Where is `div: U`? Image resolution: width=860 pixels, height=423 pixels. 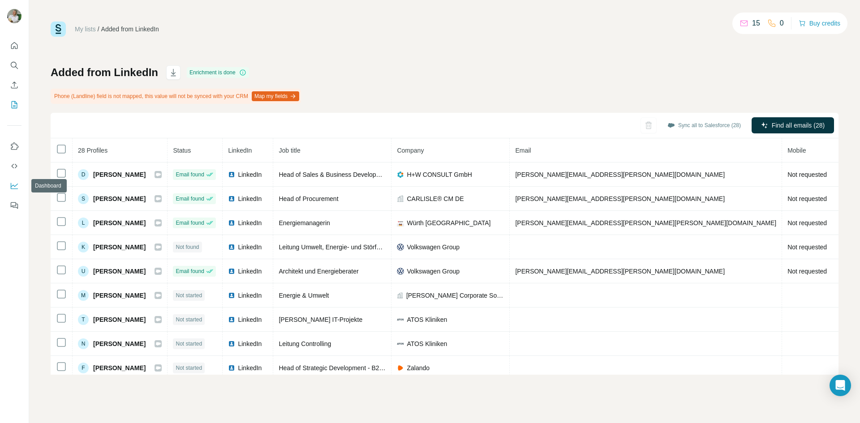 div: U is located at coordinates (83, 271).